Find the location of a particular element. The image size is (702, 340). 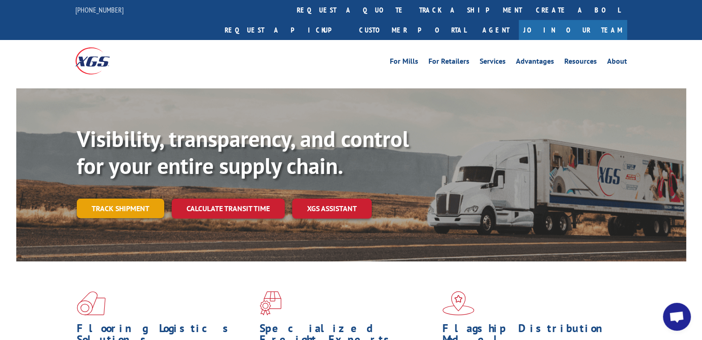

a: Request a pickup is located at coordinates (285, 30).